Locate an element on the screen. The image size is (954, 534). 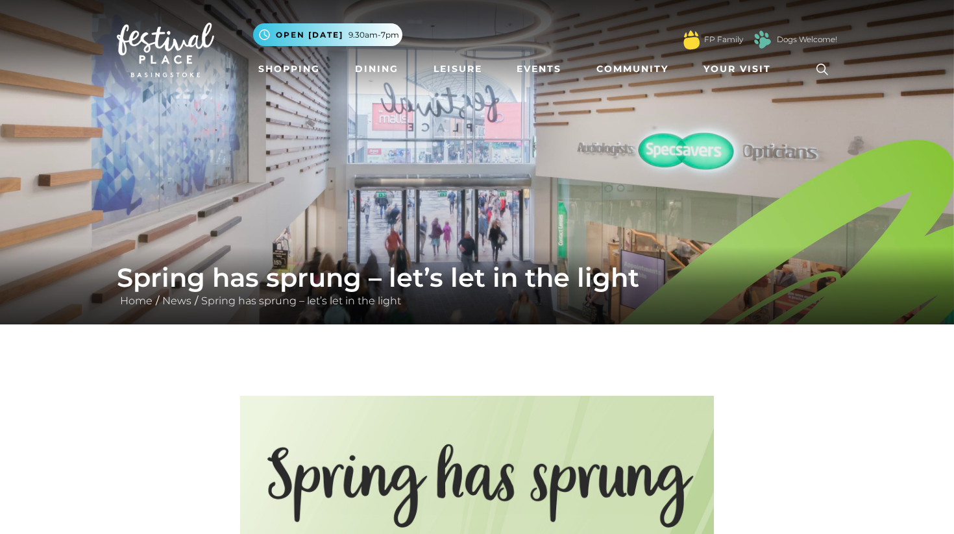
a: Community is located at coordinates (632, 69).